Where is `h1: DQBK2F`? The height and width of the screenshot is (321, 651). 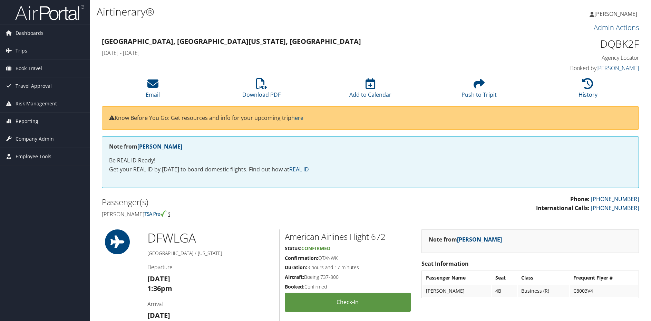 h1: DQBK2F is located at coordinates (576, 44).